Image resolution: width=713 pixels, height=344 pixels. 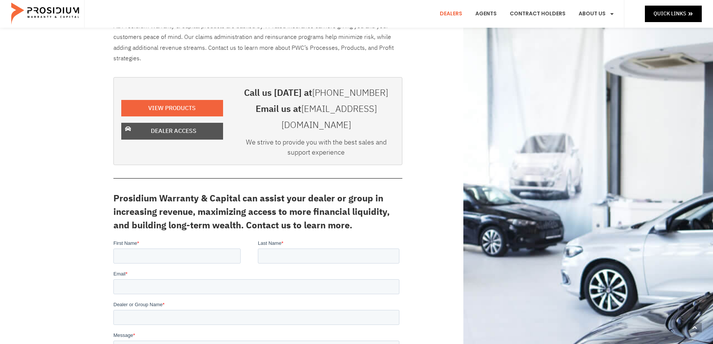 What do you see at coordinates (172, 108) in the screenshot?
I see `a: View Products` at bounding box center [172, 108].